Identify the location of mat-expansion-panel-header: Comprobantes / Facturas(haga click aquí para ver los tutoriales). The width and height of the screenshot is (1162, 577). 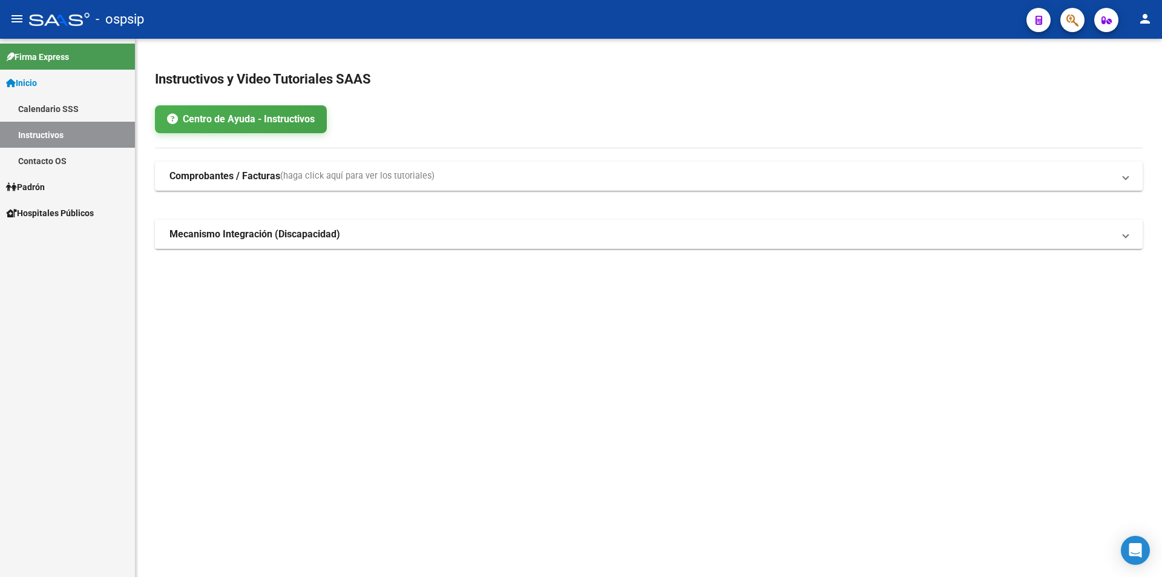
(649, 176).